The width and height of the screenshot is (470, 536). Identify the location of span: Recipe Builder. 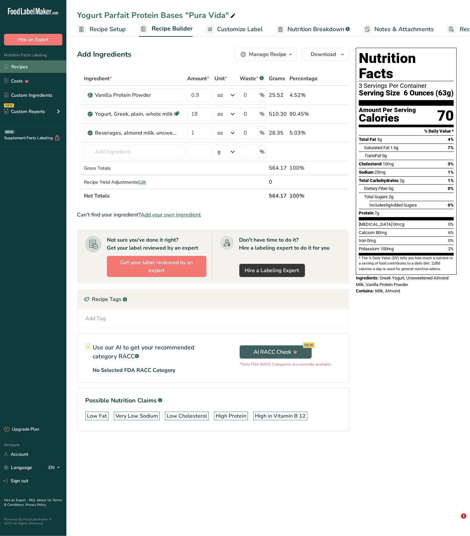
(172, 29).